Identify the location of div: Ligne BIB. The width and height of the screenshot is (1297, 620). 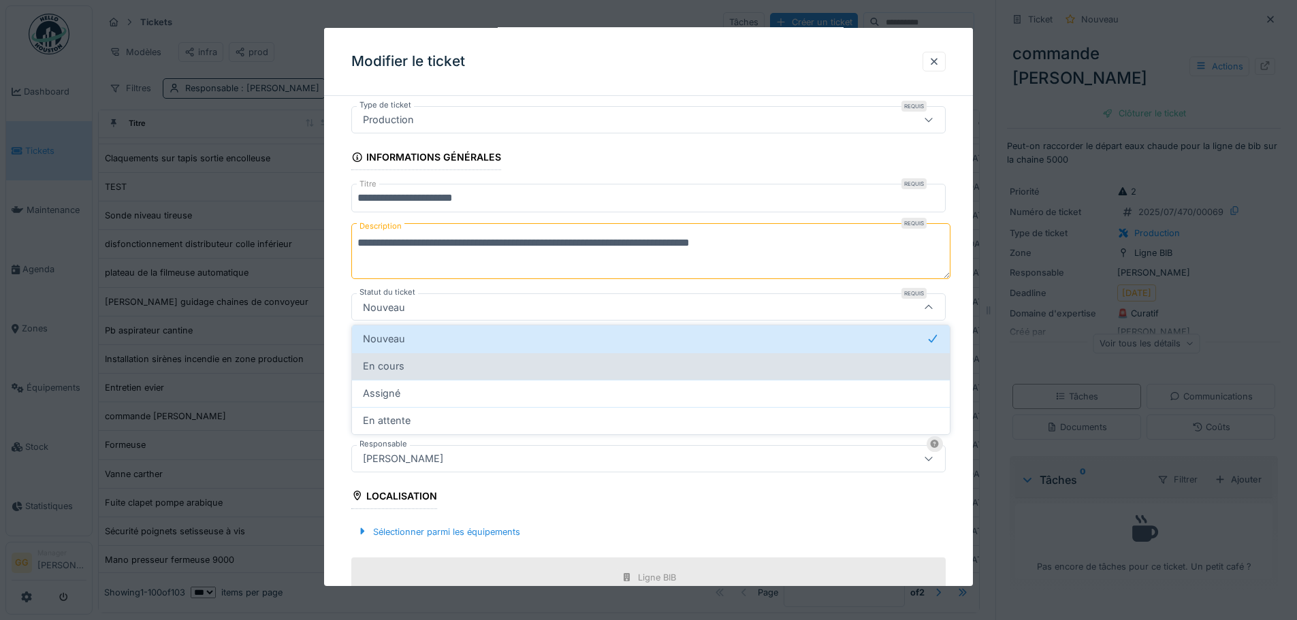
(657, 577).